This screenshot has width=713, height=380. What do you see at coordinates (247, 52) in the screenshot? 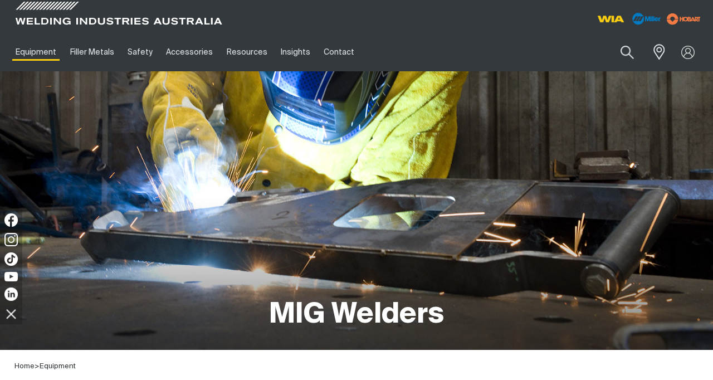
I see `a: Resources` at bounding box center [247, 52].